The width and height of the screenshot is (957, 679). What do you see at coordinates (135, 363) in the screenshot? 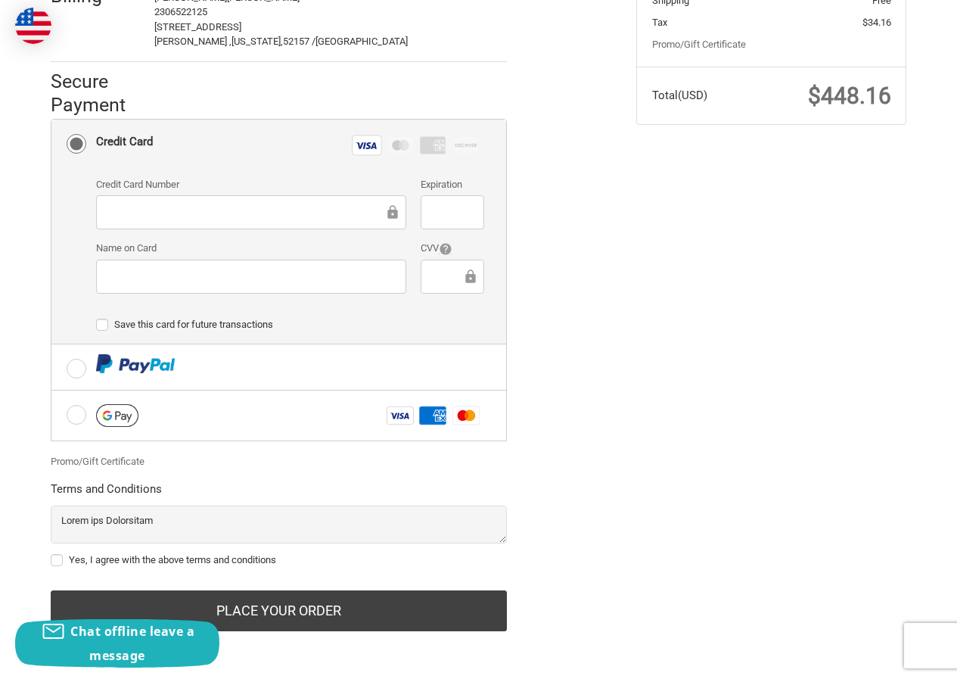
I see `img: PayPal icon` at bounding box center [135, 363].